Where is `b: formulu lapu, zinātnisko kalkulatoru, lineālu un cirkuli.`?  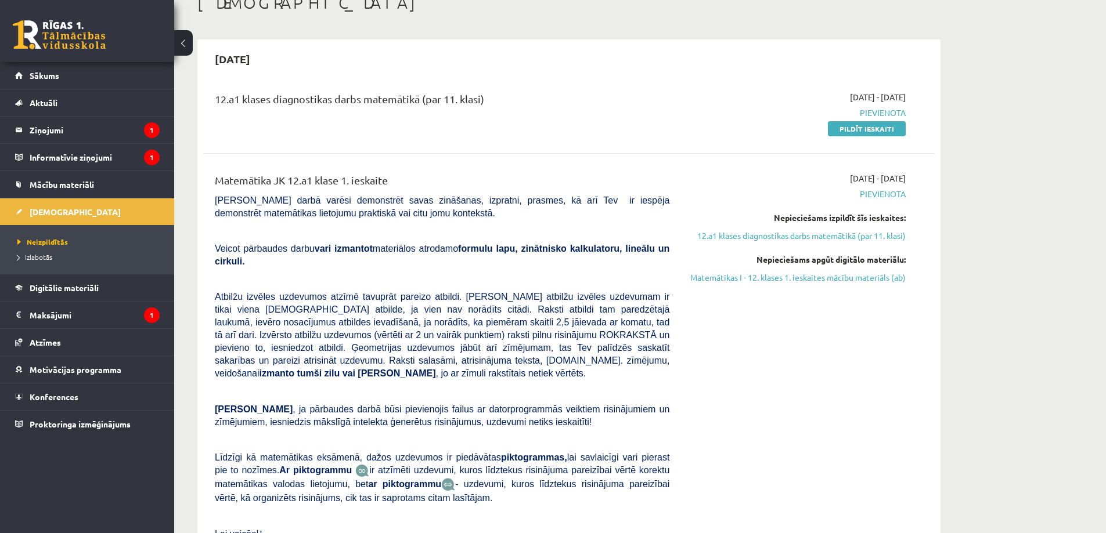 b: formulu lapu, zinātnisko kalkulatoru, lineālu un cirkuli. is located at coordinates (442, 255).